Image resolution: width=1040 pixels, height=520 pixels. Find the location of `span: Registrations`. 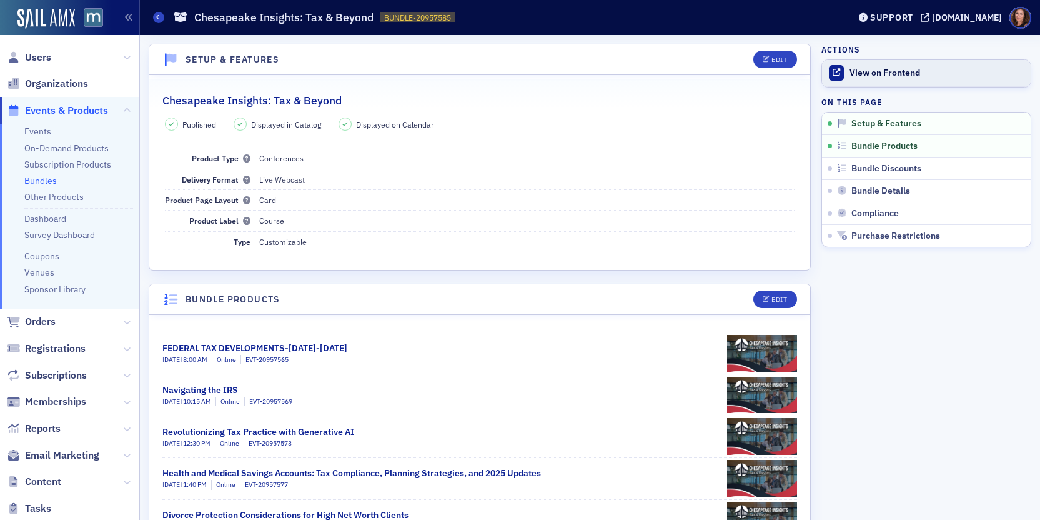

span: Registrations is located at coordinates (55, 349).